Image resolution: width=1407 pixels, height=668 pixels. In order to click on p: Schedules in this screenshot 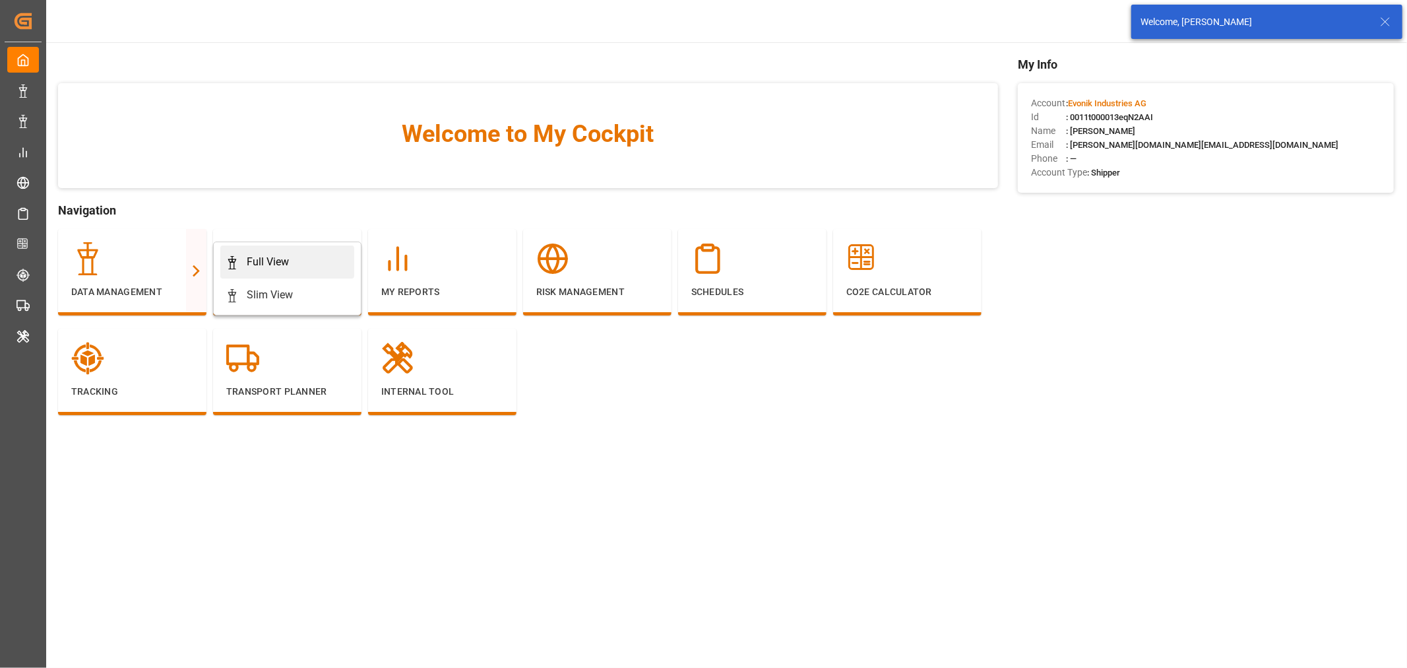, I will do `click(752, 292)`.